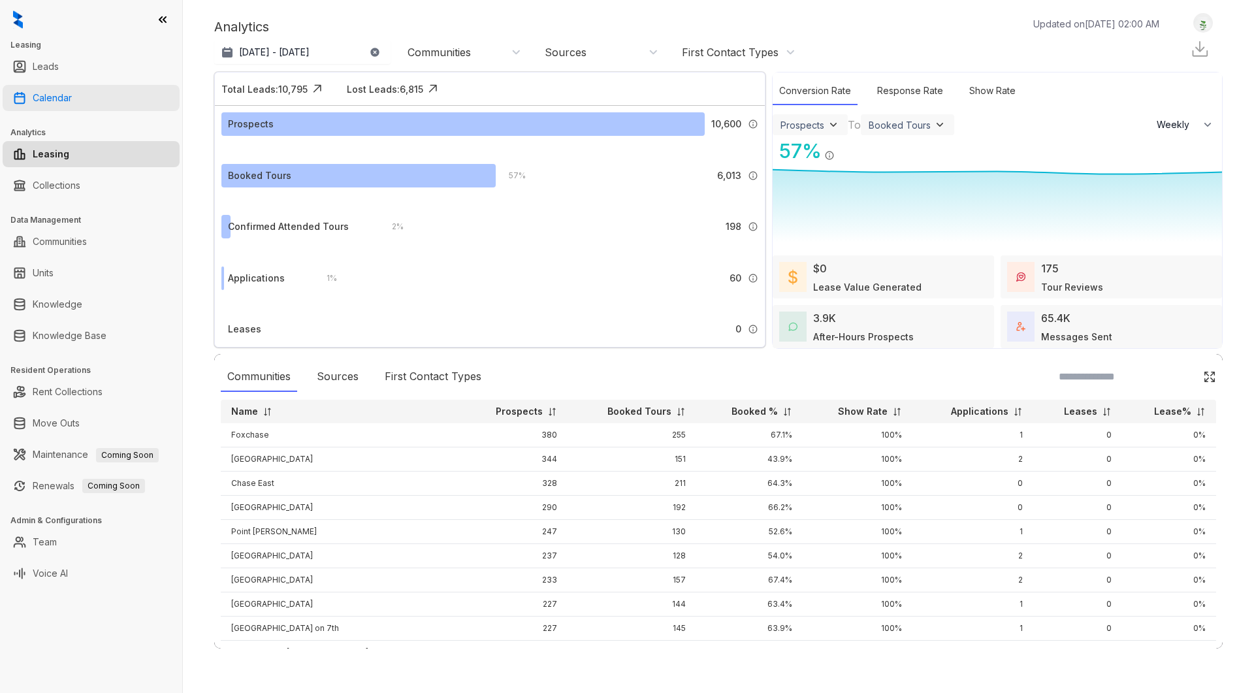 The height and width of the screenshot is (693, 1254). I want to click on td: 52.6%, so click(749, 532).